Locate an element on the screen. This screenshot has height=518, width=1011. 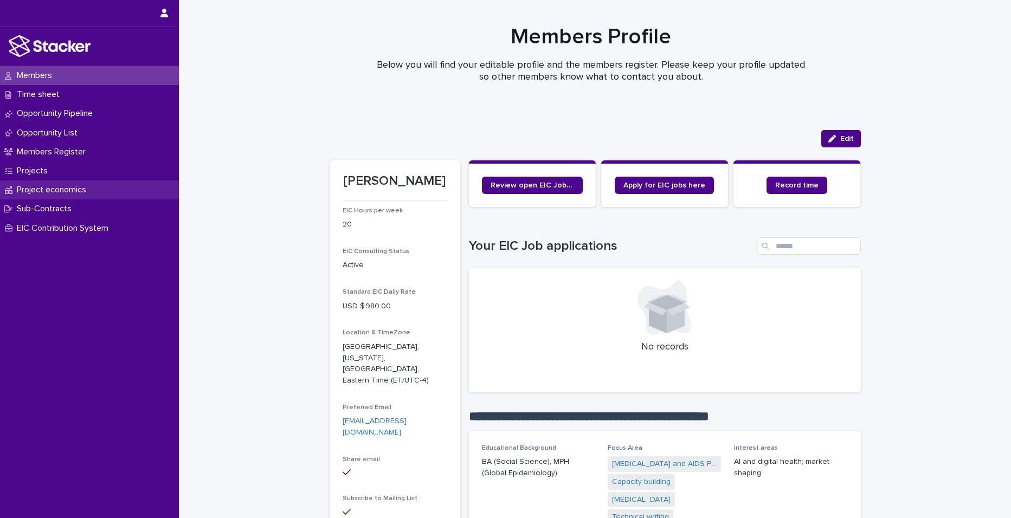
div: Search is located at coordinates (809, 246).